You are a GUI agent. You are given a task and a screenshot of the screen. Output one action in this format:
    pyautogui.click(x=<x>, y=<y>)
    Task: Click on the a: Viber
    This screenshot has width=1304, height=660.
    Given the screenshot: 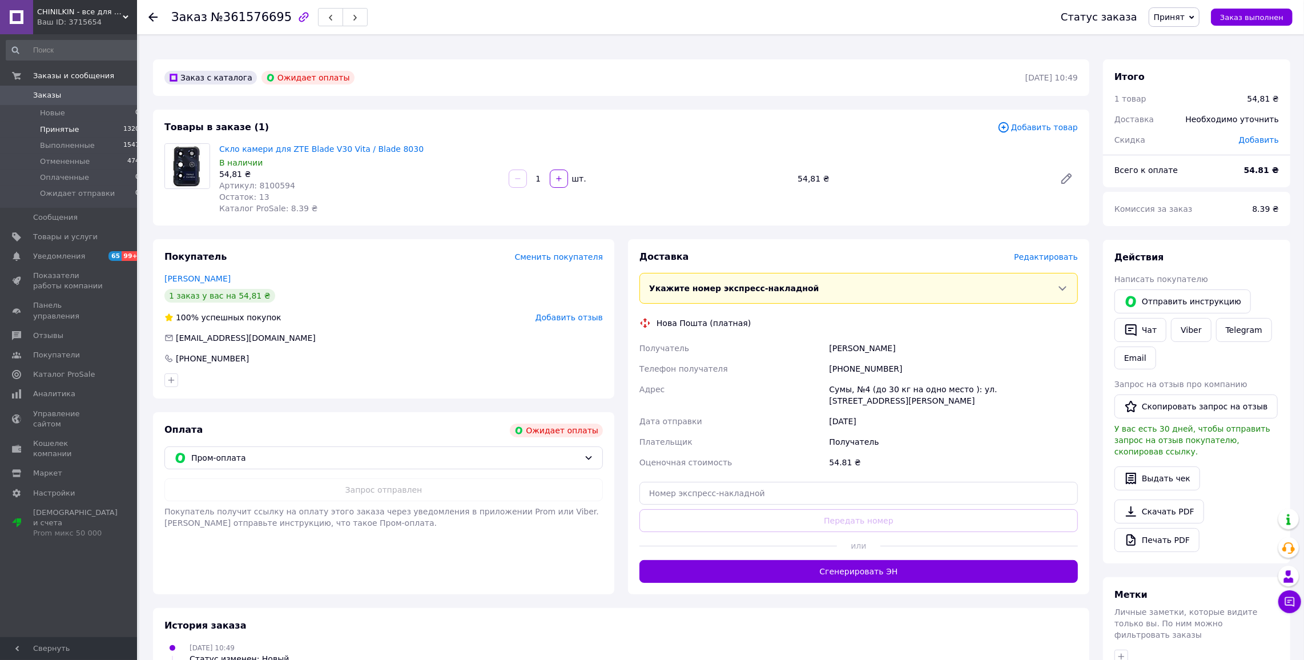 What is the action you would take?
    pyautogui.click(x=1191, y=330)
    